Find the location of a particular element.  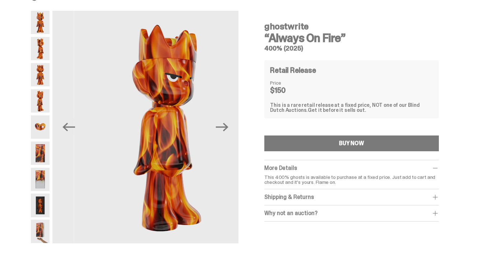

div: BUY NOW is located at coordinates (352, 144).